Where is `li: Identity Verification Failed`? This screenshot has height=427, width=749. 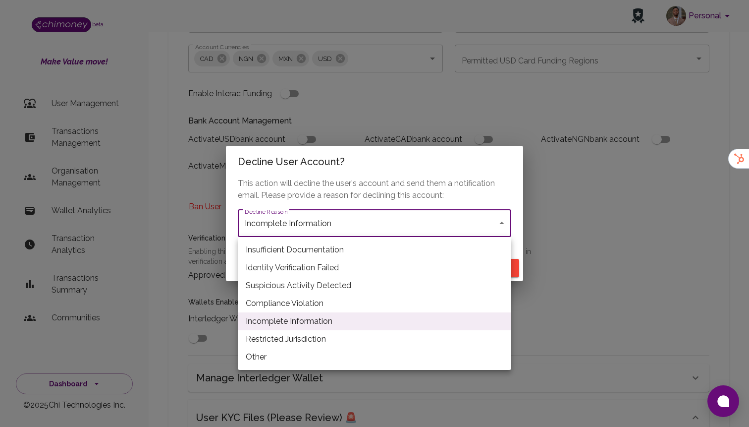
li: Identity Verification Failed is located at coordinates (375, 268).